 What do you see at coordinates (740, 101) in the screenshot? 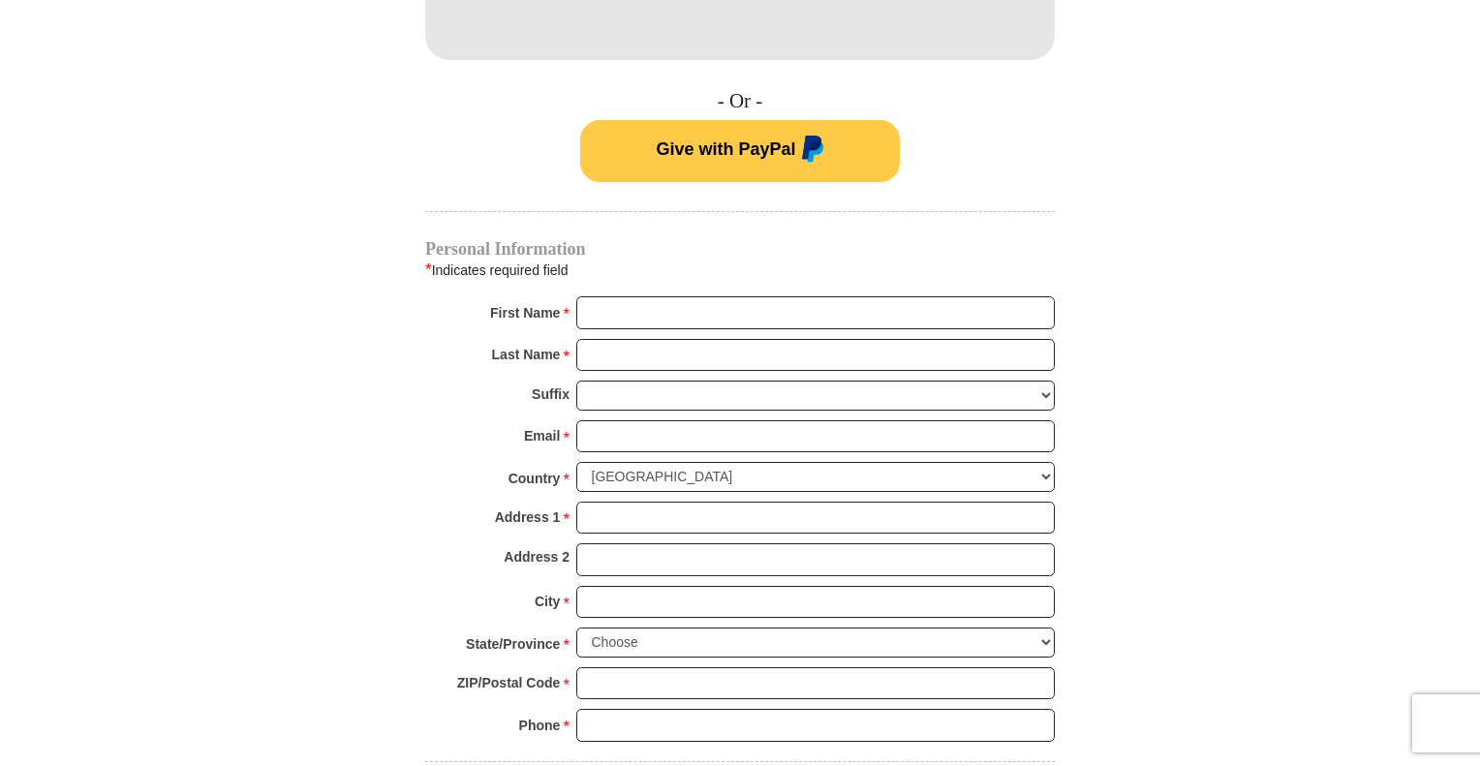
I see `h4: - Or -` at bounding box center [740, 101].